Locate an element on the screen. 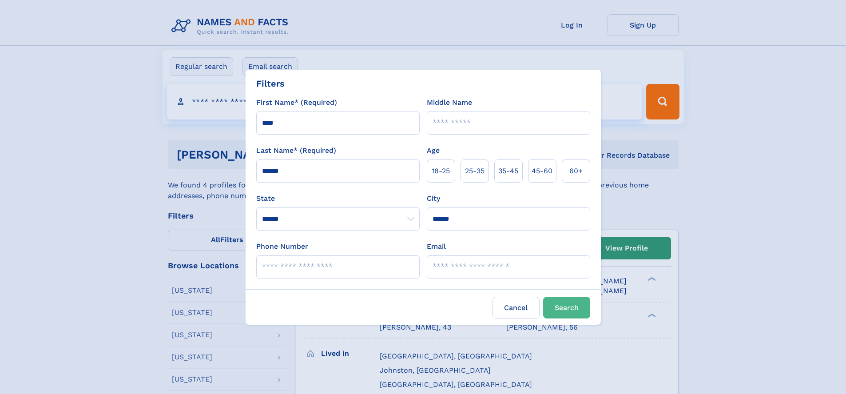 This screenshot has height=394, width=846. label: Cancel is located at coordinates (516, 307).